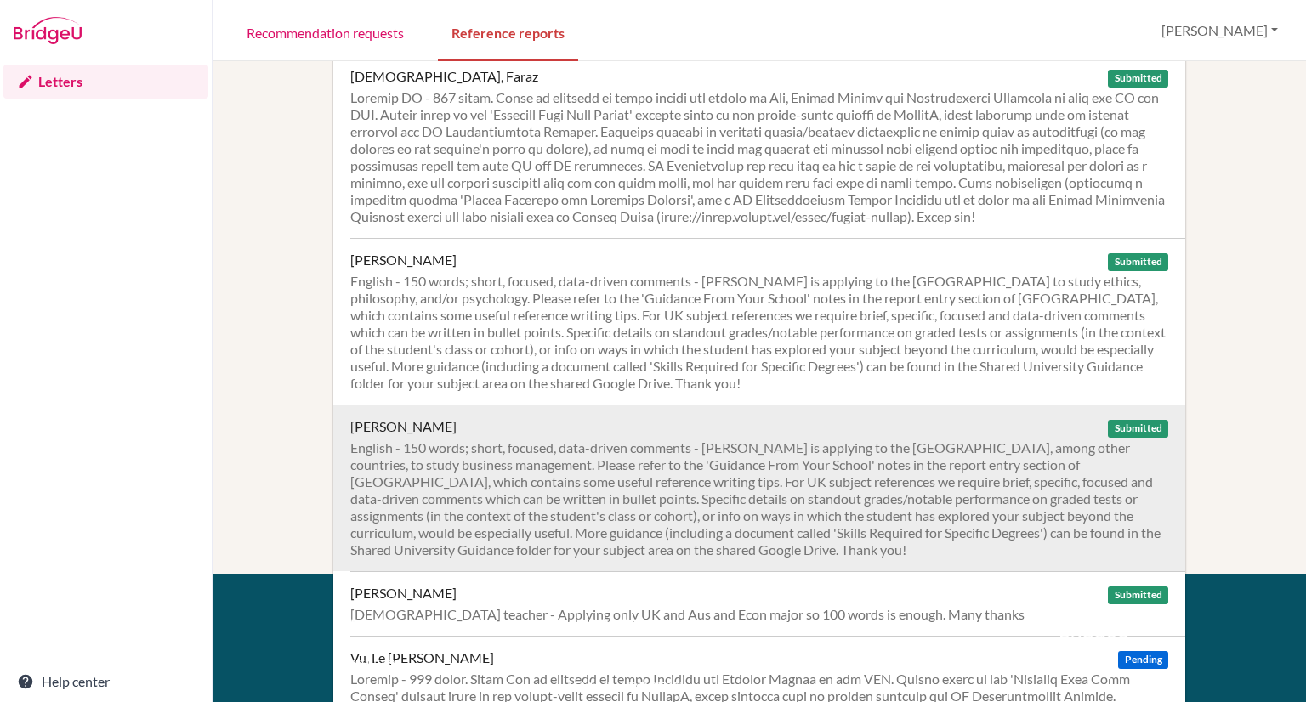 The width and height of the screenshot is (1306, 702). I want to click on a: Letters, so click(105, 82).